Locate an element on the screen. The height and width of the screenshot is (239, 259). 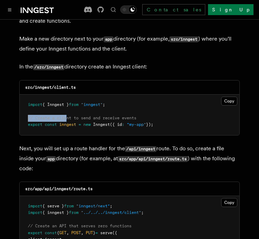
button: Toggle navigation is located at coordinates (10, 10).